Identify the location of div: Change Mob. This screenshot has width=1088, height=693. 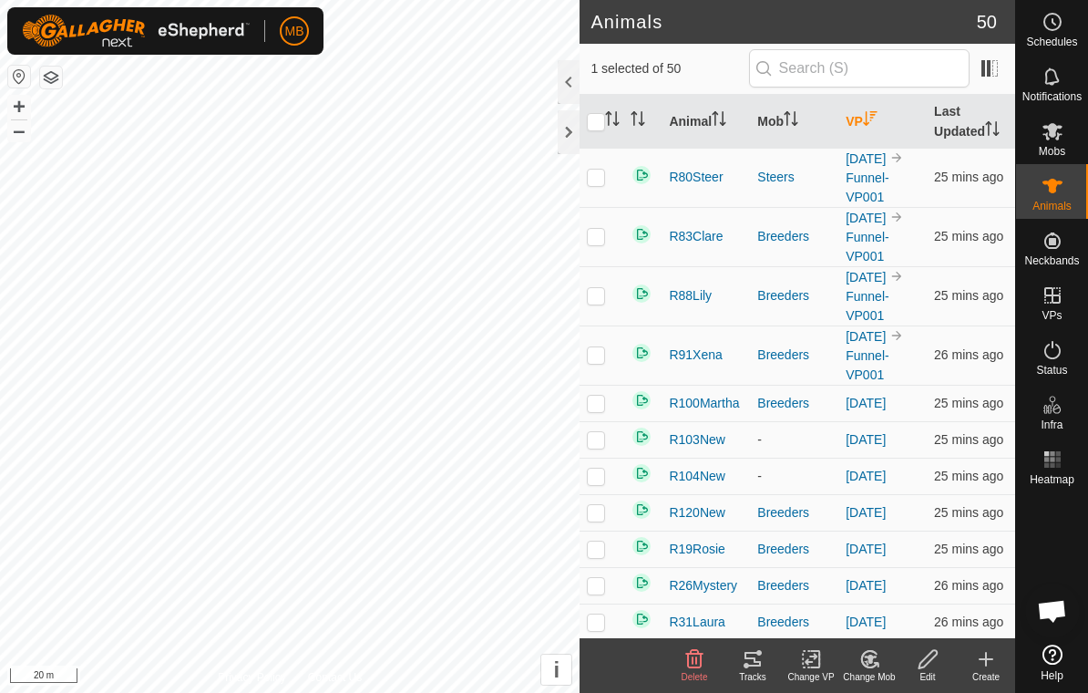
(870, 676).